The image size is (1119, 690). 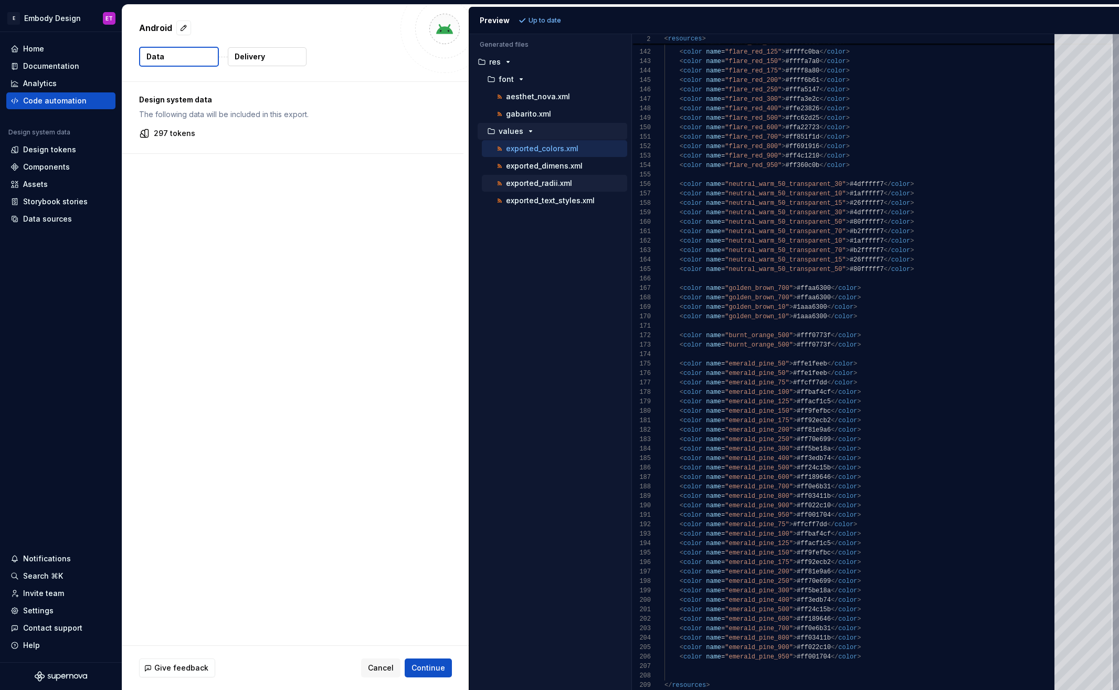 I want to click on span: "flare_red_400", so click(x=753, y=109).